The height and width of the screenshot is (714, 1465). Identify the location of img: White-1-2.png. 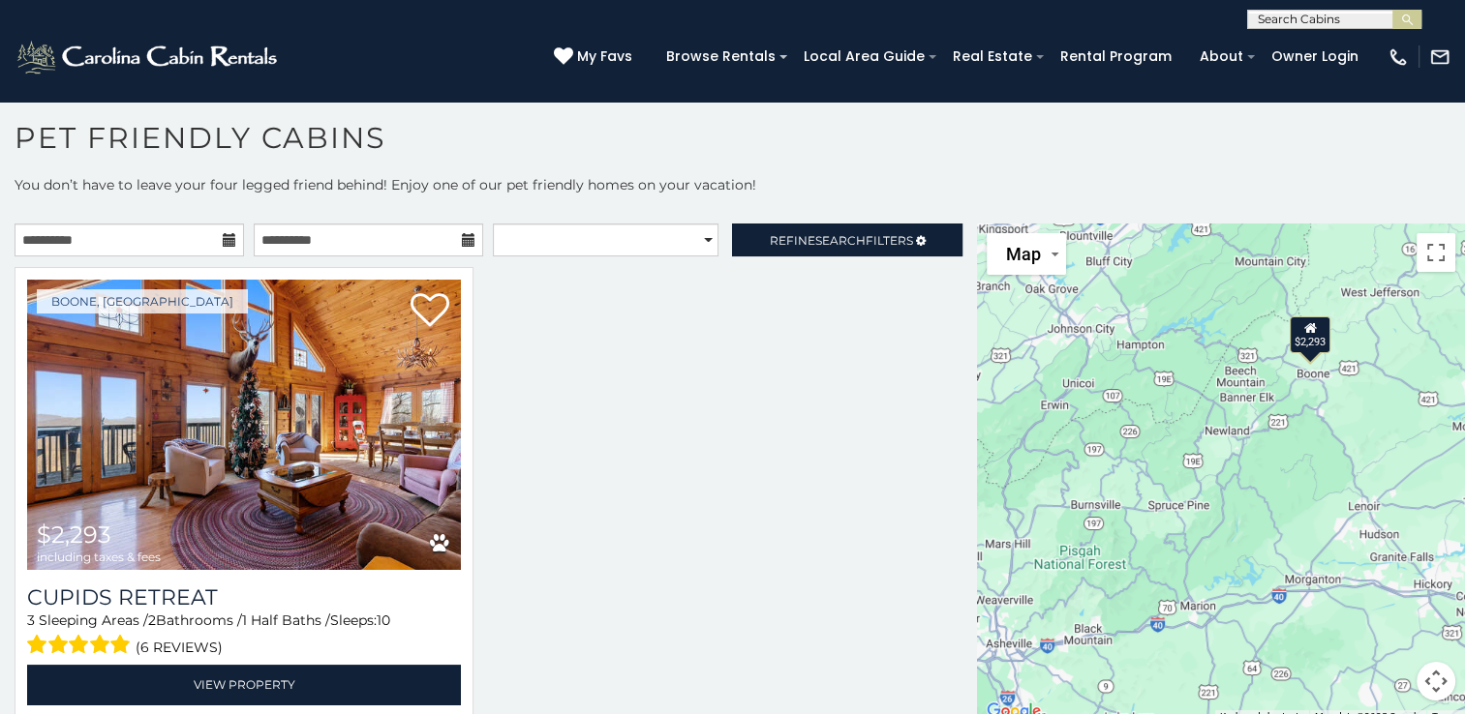
(148, 57).